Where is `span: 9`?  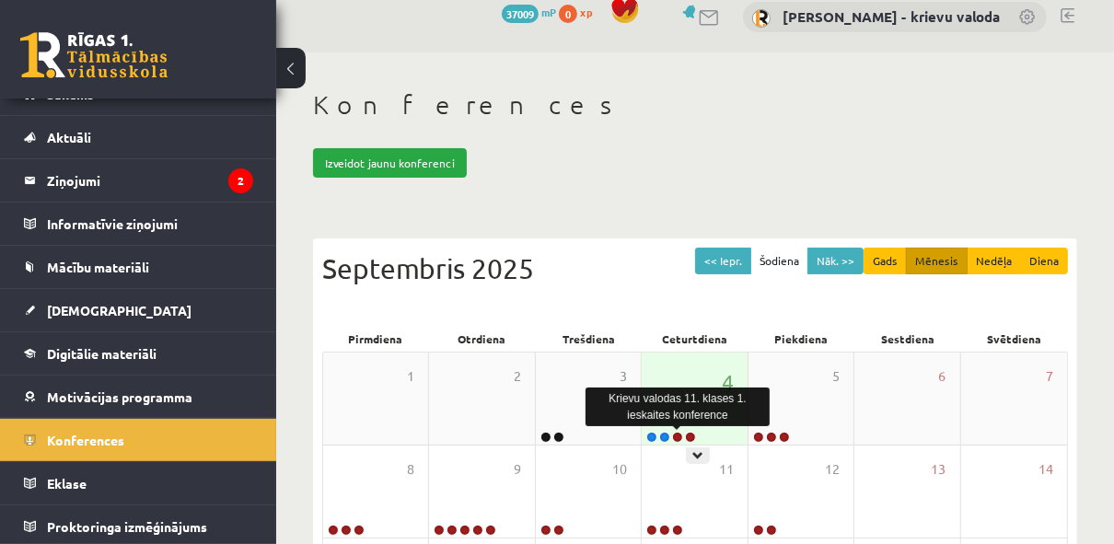
span: 9 is located at coordinates (517, 469).